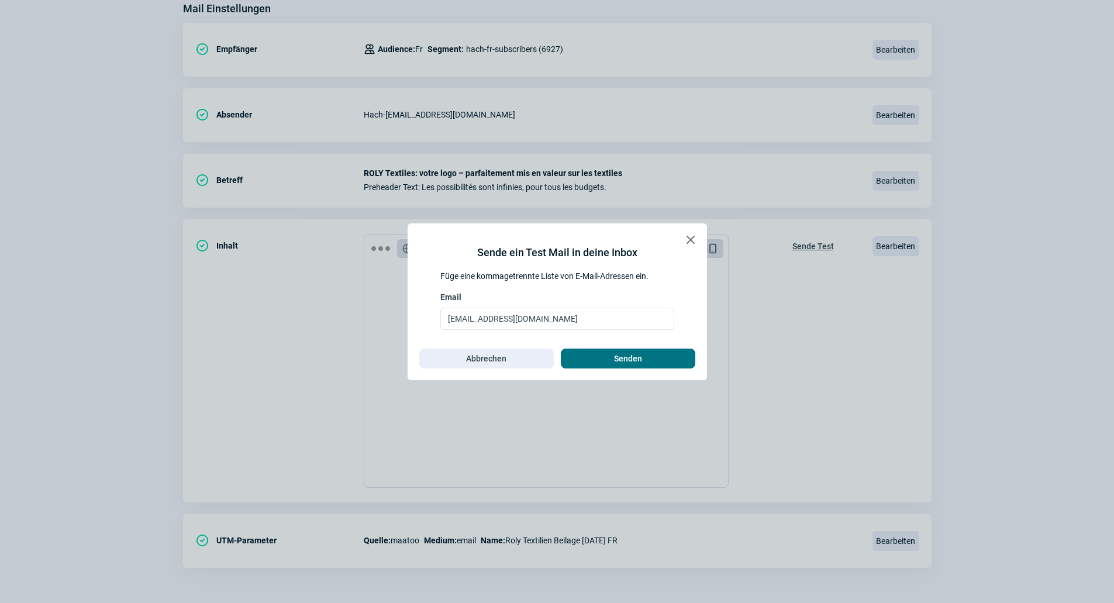  What do you see at coordinates (486, 358) in the screenshot?
I see `span: Abbrechen` at bounding box center [486, 358].